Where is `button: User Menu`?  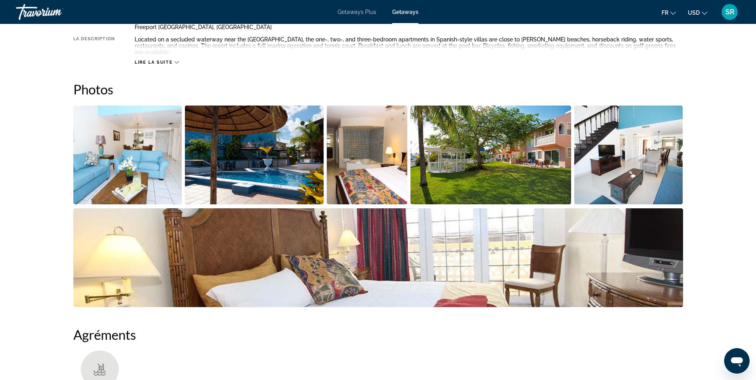 button: User Menu is located at coordinates (730, 12).